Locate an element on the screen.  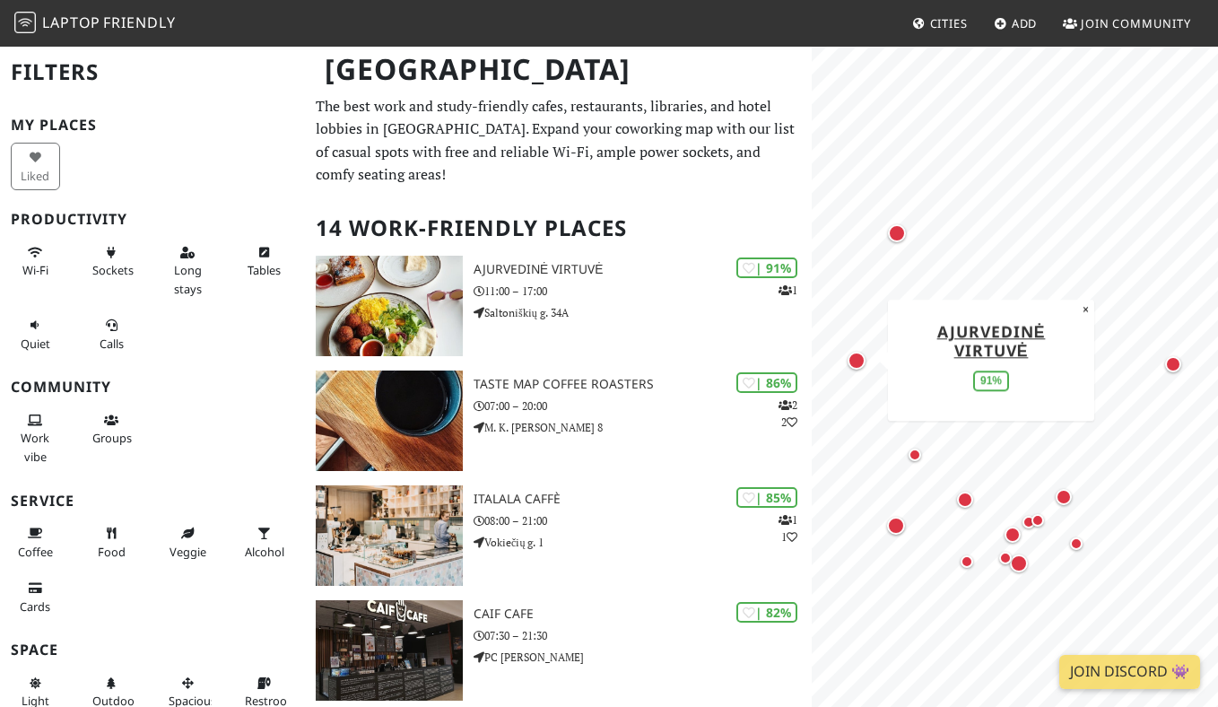
button: Veggie is located at coordinates (187, 542).